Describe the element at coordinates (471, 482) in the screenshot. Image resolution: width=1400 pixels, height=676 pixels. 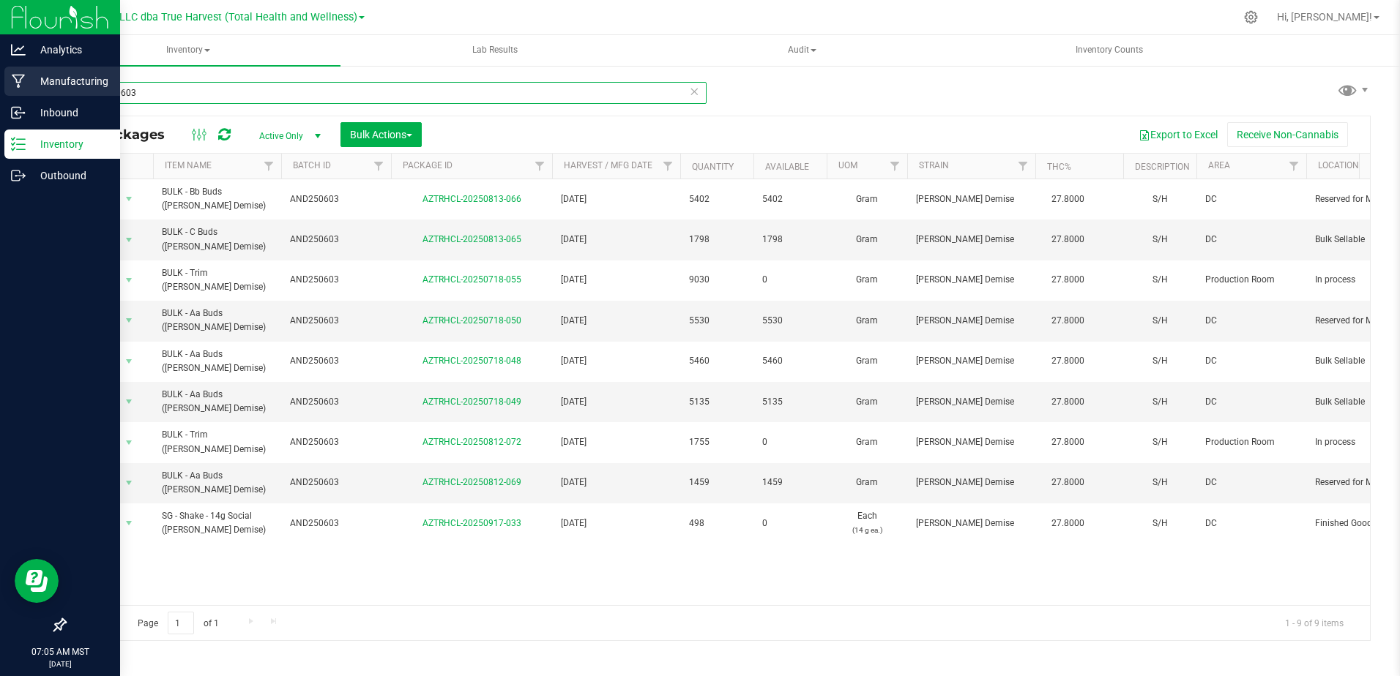
I see `a: AZTRHCL-20250812-069` at that location.